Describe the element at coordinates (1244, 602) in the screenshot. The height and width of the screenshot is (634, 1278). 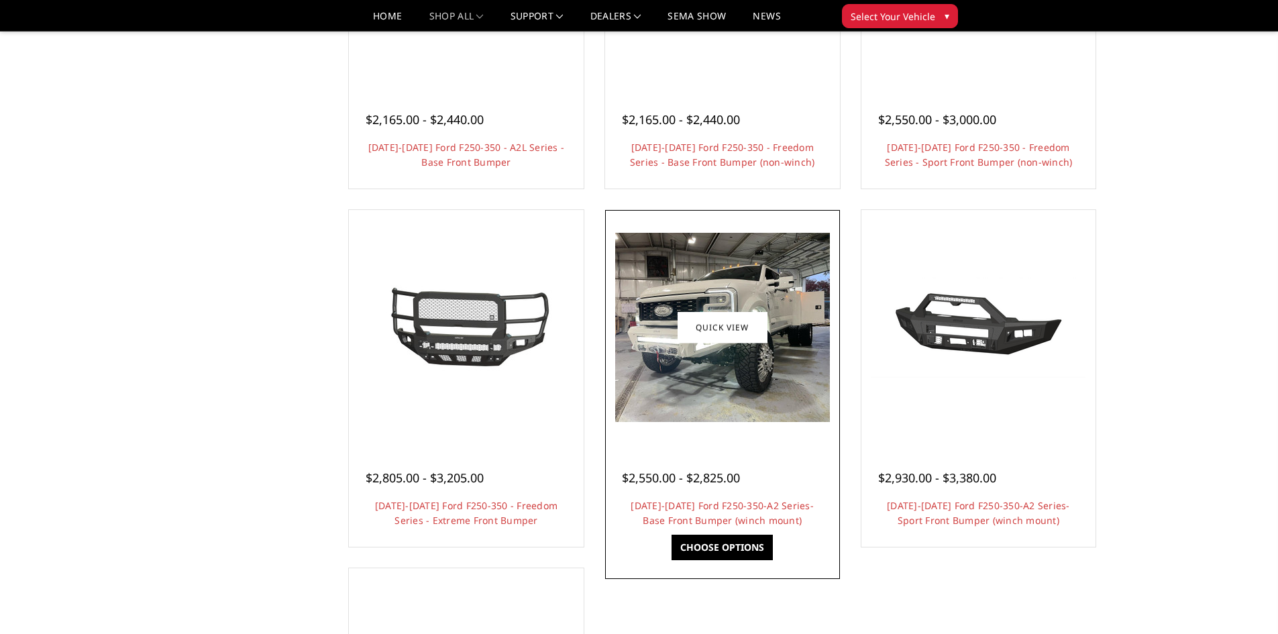
I see `div: Chat Widget` at that location.